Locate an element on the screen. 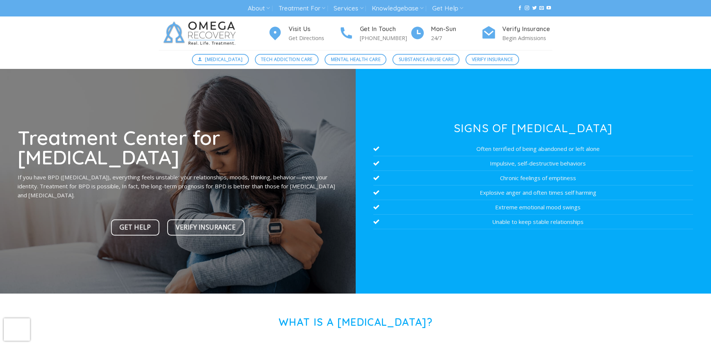 The height and width of the screenshot is (346, 711). li: Impulsive, self-destructive behaviors is located at coordinates (533, 163).